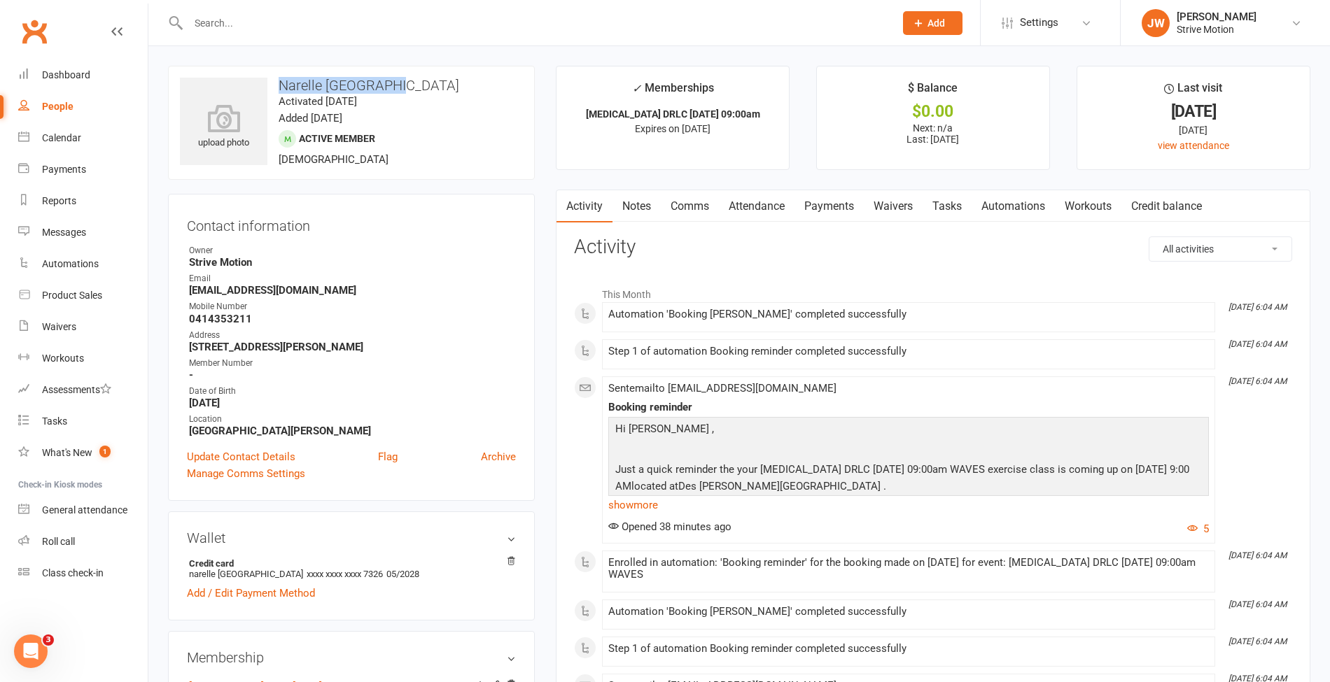 The height and width of the screenshot is (682, 1330). Describe the element at coordinates (64, 232) in the screenshot. I see `div: Messages` at that location.